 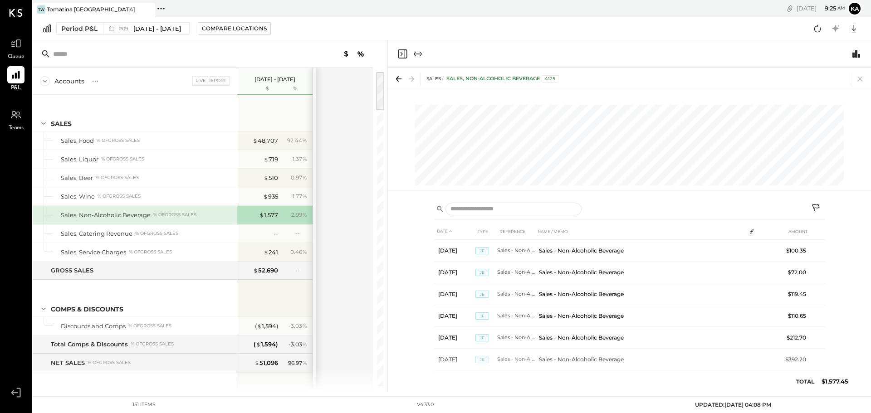 I want to click on div: GROSS SALES, so click(x=72, y=270).